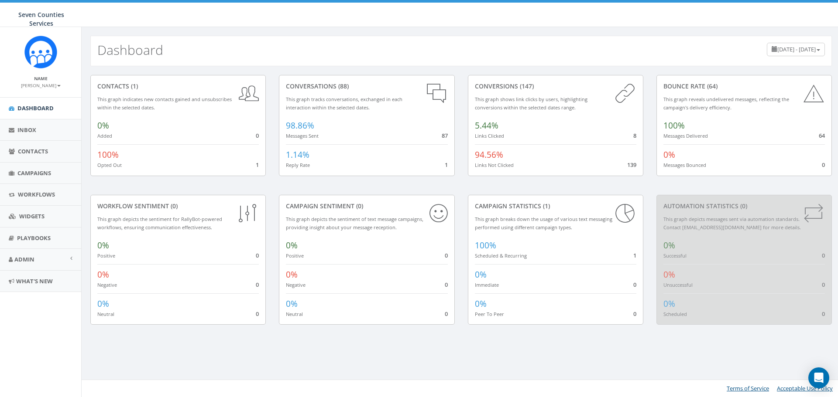 The image size is (838, 397). I want to click on span: What's New, so click(34, 281).